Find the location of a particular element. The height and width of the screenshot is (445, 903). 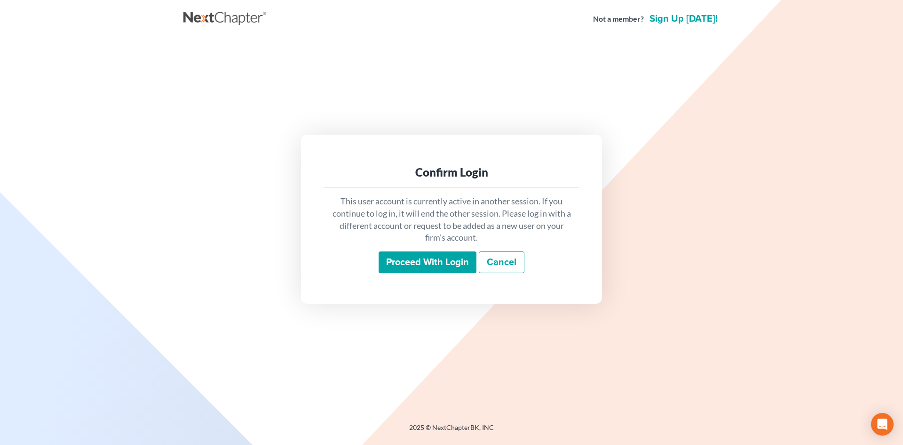

input: Proceed with login is located at coordinates (428, 262).